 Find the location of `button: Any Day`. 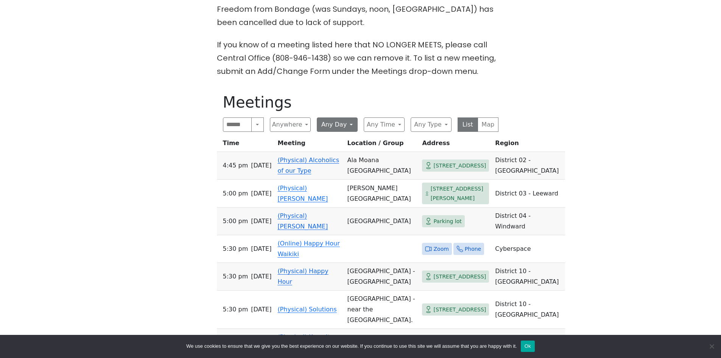

button: Any Day is located at coordinates (337, 125).